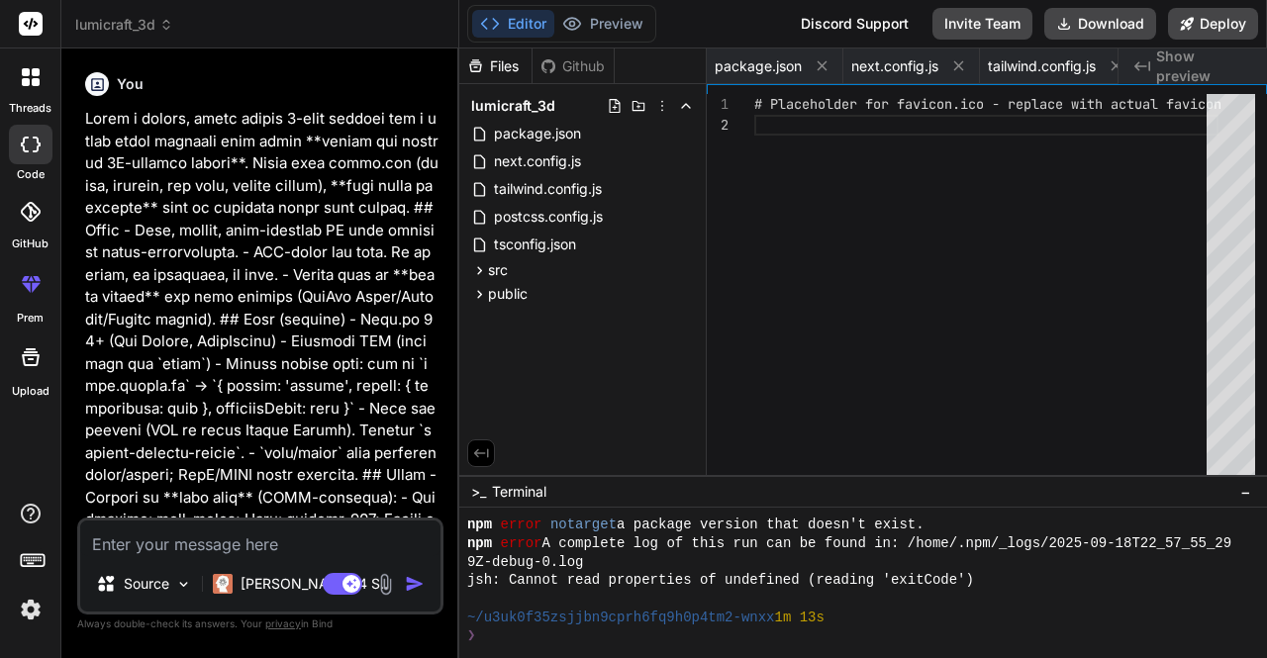 The image size is (1267, 658). Describe the element at coordinates (1100, 24) in the screenshot. I see `button: Download` at that location.